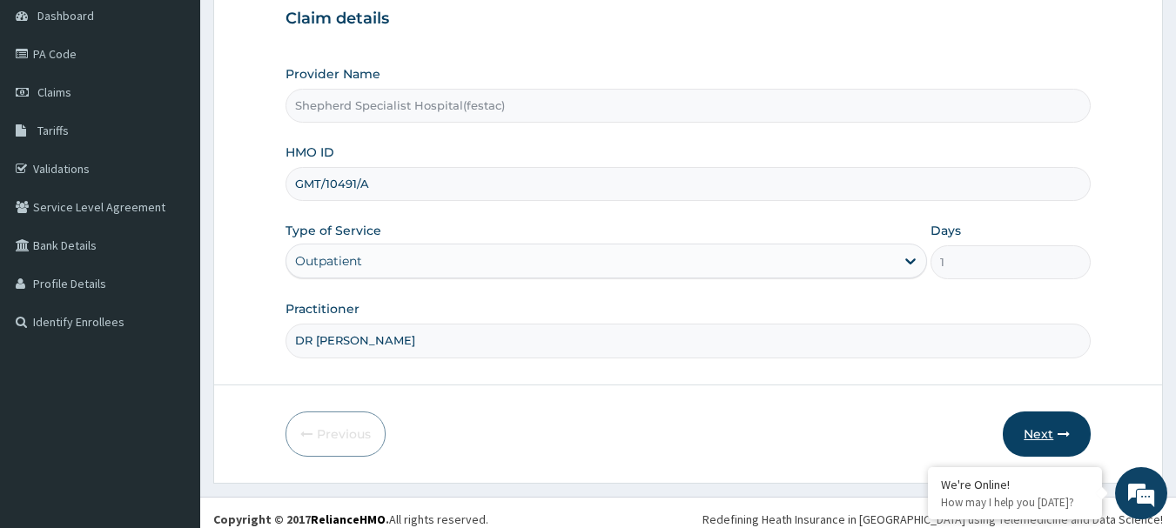 The width and height of the screenshot is (1176, 528). I want to click on button: Previous, so click(335, 434).